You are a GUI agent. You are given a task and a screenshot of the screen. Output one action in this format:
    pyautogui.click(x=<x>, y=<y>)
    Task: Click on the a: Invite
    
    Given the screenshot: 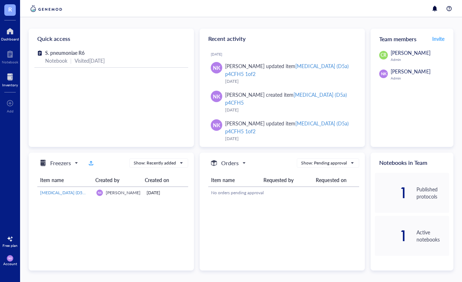 What is the action you would take?
    pyautogui.click(x=438, y=39)
    